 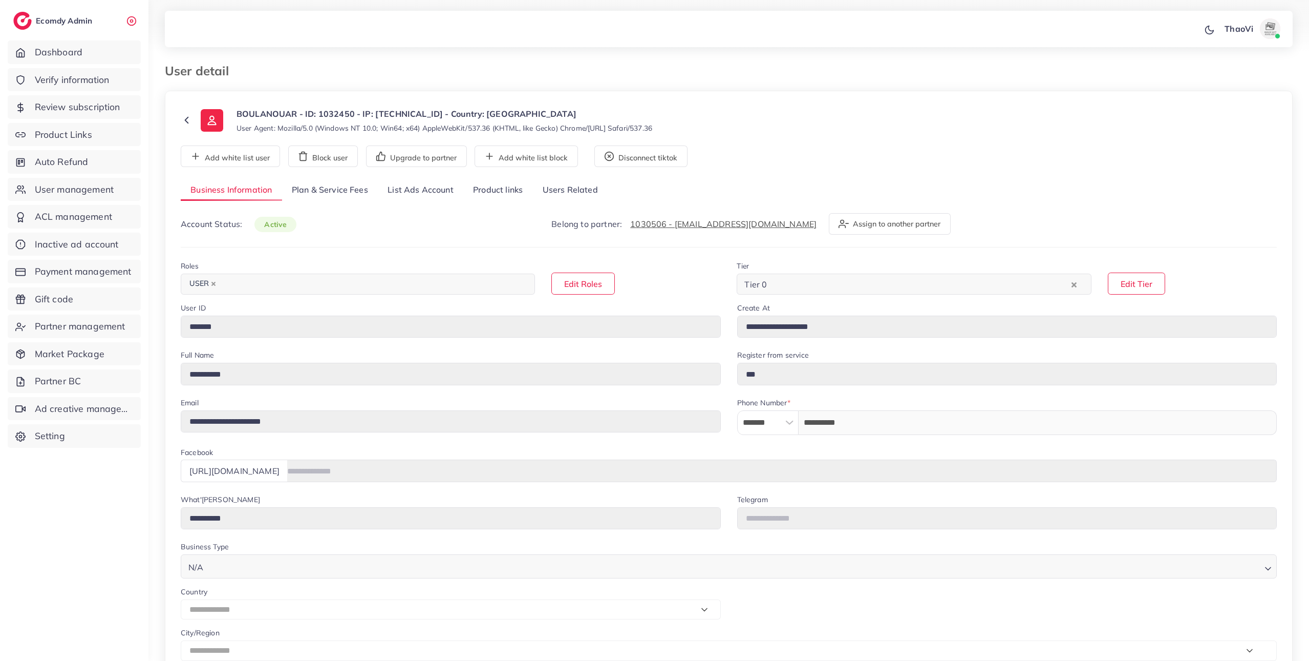 I want to click on span: Ad creative management, so click(x=84, y=409).